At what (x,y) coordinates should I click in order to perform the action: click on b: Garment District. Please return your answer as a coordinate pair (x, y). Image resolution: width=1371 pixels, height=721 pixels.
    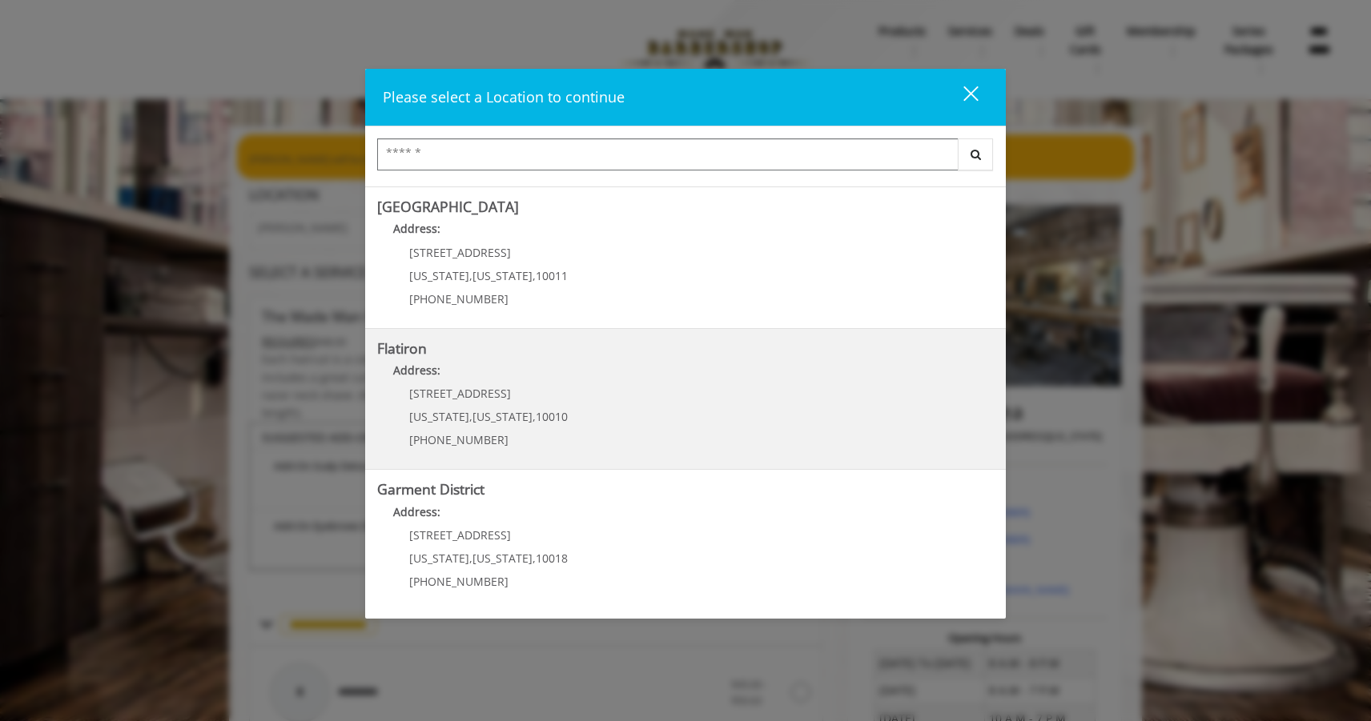
    Looking at the image, I should click on (431, 489).